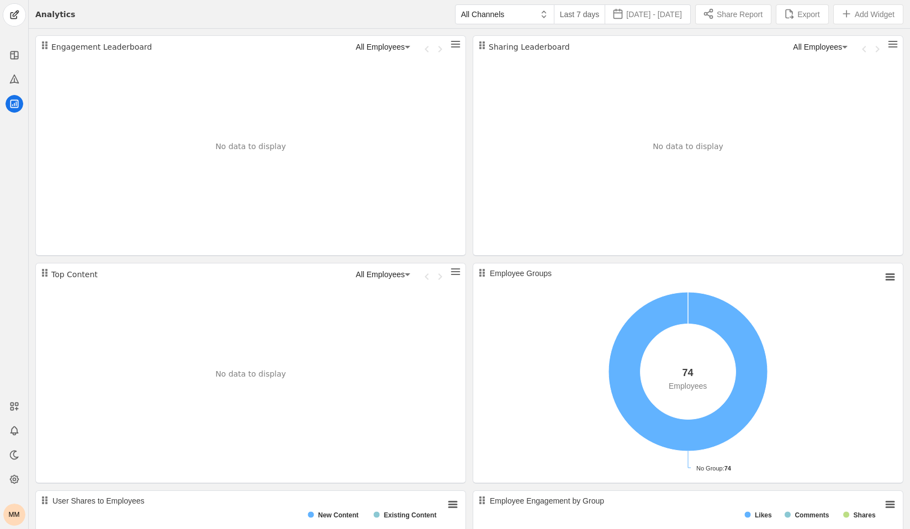 Image resolution: width=910 pixels, height=529 pixels. I want to click on button: Export, so click(802, 14).